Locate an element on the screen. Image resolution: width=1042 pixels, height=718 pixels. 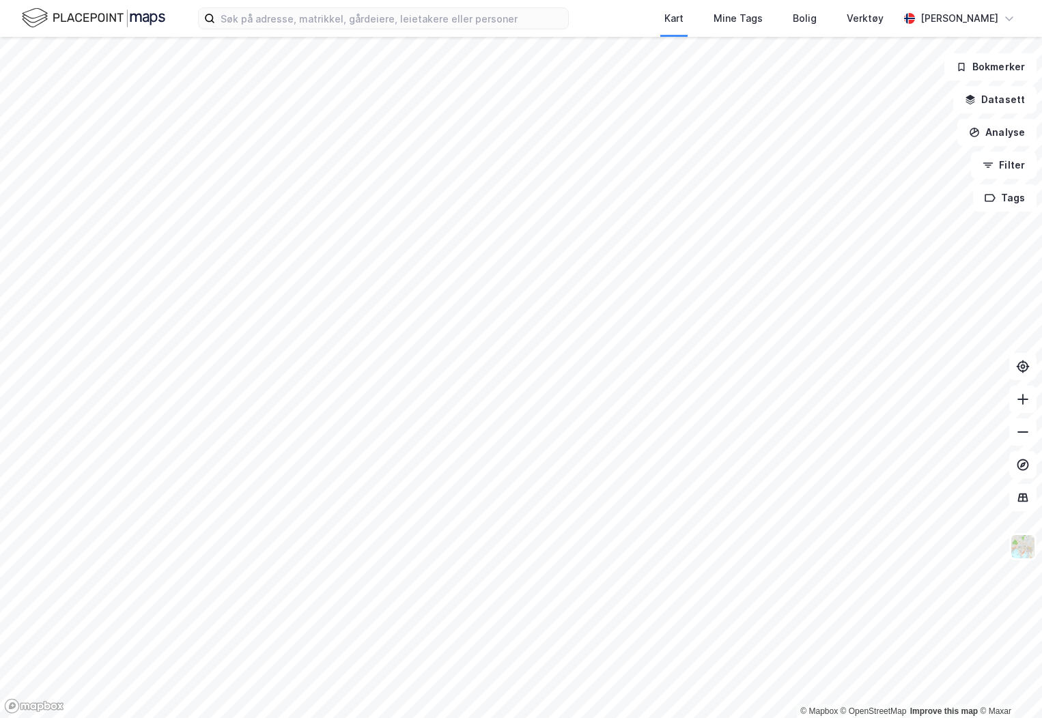
div: Kontrollprogram for chat is located at coordinates (1008, 686).